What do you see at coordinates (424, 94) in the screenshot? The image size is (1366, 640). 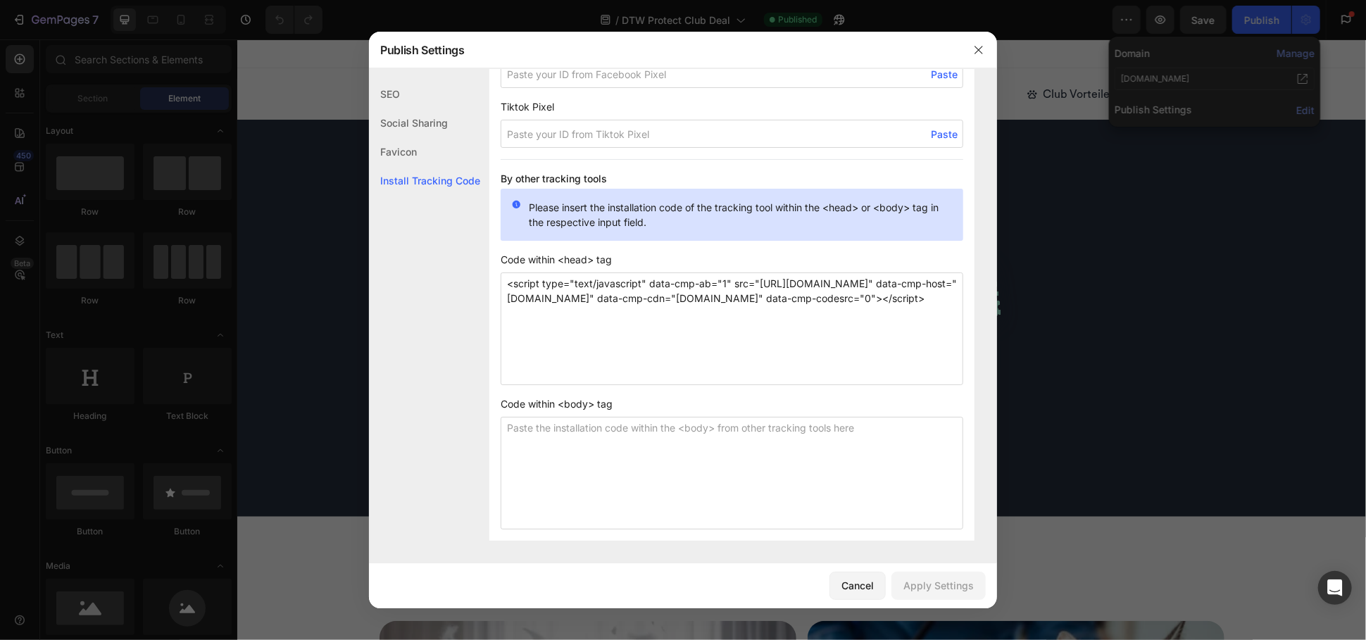 I see `div: SEO` at bounding box center [424, 94].